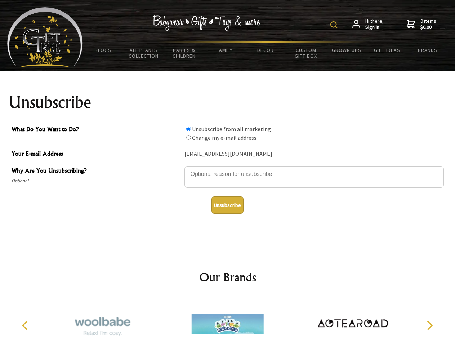 The image size is (455, 346). What do you see at coordinates (334, 25) in the screenshot?
I see `img: product search` at bounding box center [334, 25].